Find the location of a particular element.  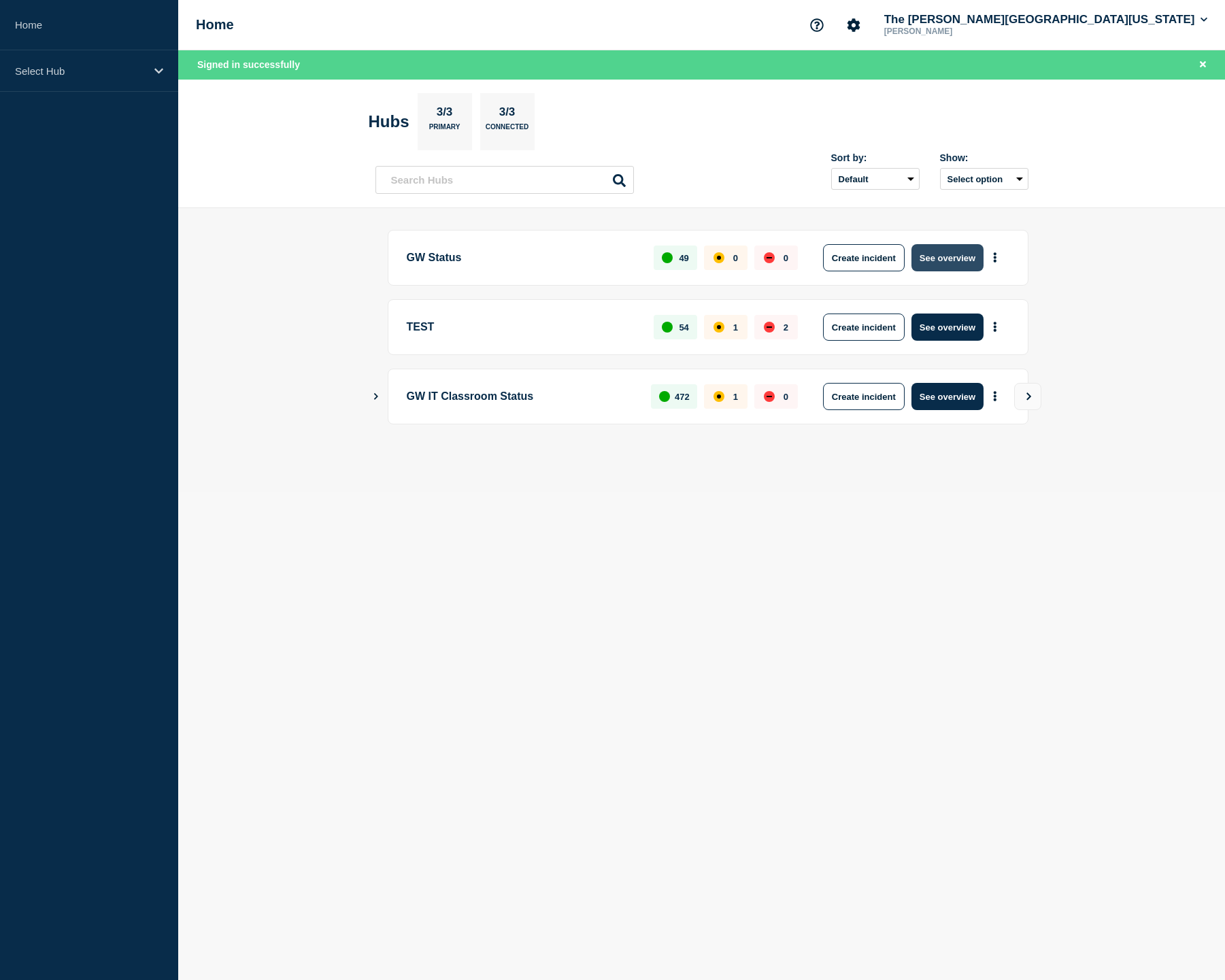

select: Sort by is located at coordinates (875, 178).